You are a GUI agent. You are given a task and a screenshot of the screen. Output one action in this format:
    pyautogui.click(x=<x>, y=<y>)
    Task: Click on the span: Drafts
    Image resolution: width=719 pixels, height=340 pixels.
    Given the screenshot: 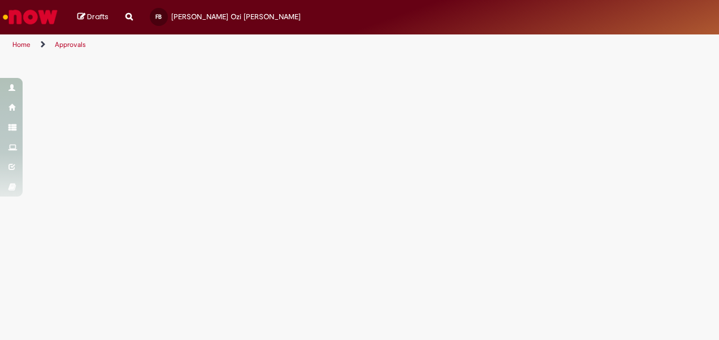 What is the action you would take?
    pyautogui.click(x=98, y=16)
    